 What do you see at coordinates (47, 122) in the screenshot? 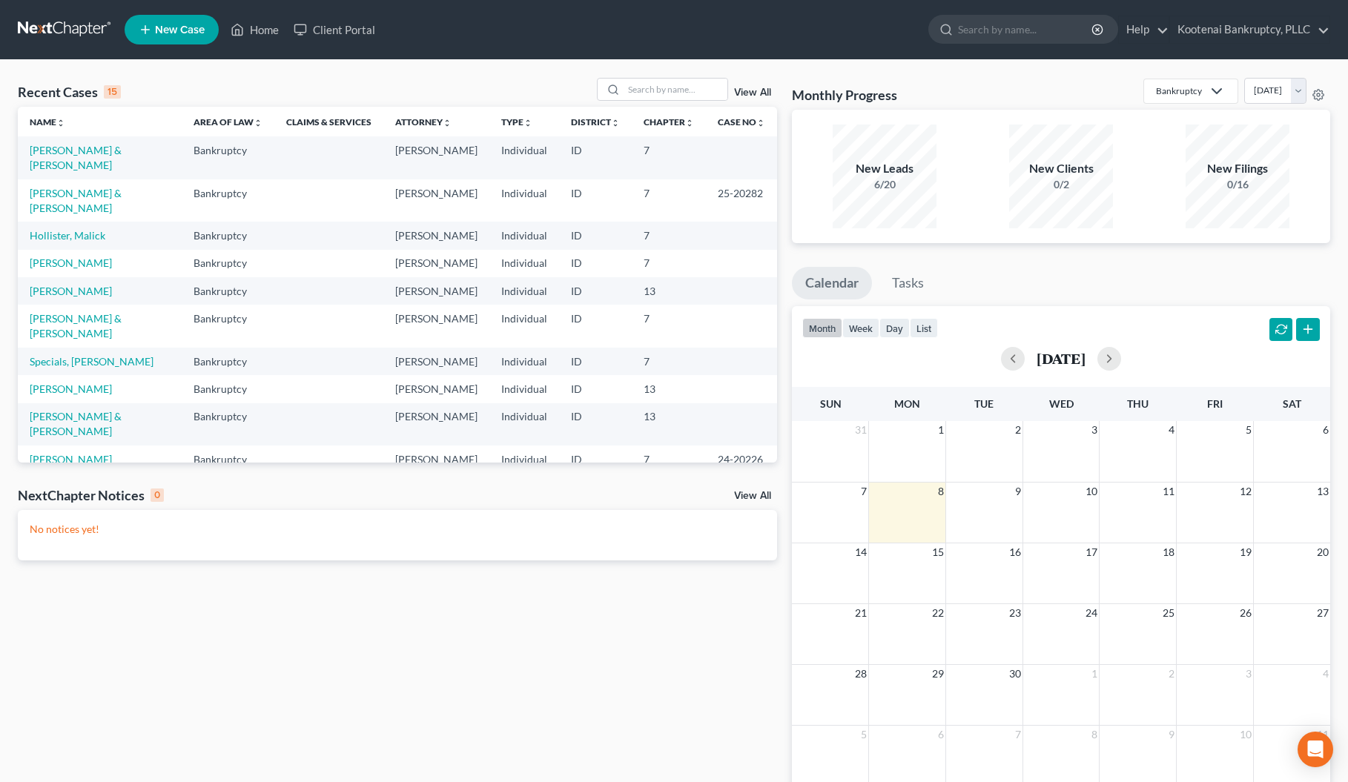
I see `a: Nameunfold_more` at bounding box center [47, 122].